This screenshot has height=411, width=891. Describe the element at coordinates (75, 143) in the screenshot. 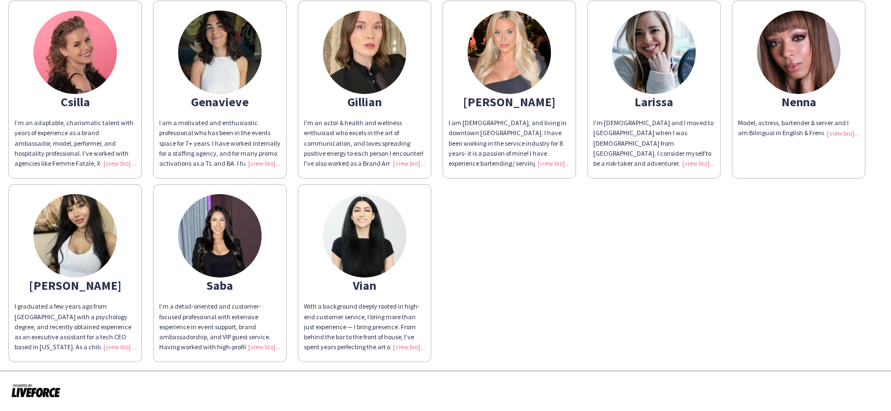

I see `div: I’m an adaptable, charismatic talent with years of experience as a brand ambassador, model, perfo...` at that location.